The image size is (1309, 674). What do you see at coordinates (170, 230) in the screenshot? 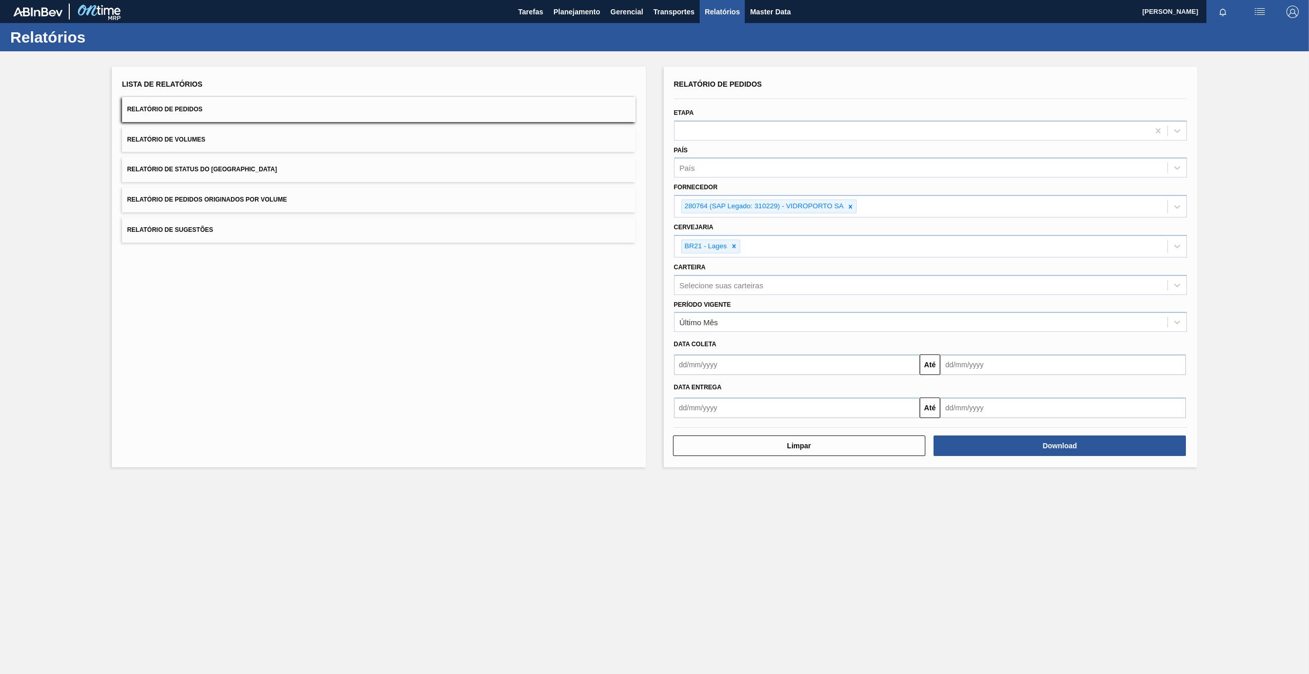
I see `span: Relatório de Sugestões` at bounding box center [170, 230].